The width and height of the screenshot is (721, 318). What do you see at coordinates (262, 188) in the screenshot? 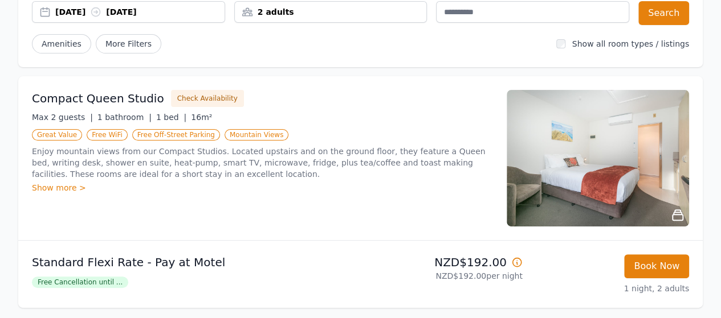
I see `div: Show more >` at bounding box center [262, 188].